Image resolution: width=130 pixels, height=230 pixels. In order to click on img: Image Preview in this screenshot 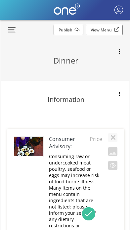, I will do `click(29, 146)`.